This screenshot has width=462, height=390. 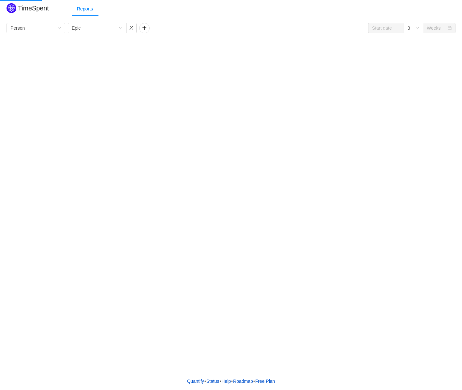 I want to click on a: Help, so click(x=226, y=381).